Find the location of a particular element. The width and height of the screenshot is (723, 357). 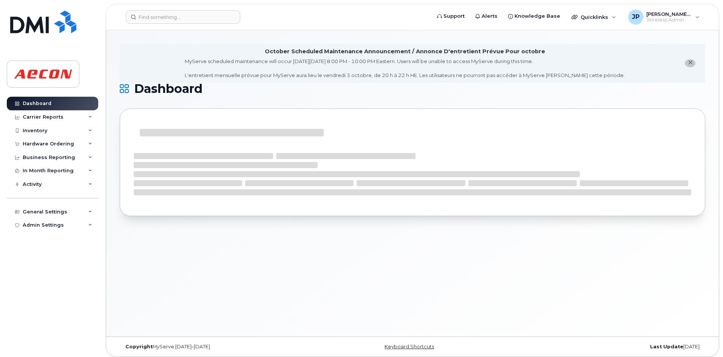

strong: Copyright is located at coordinates (139, 346).